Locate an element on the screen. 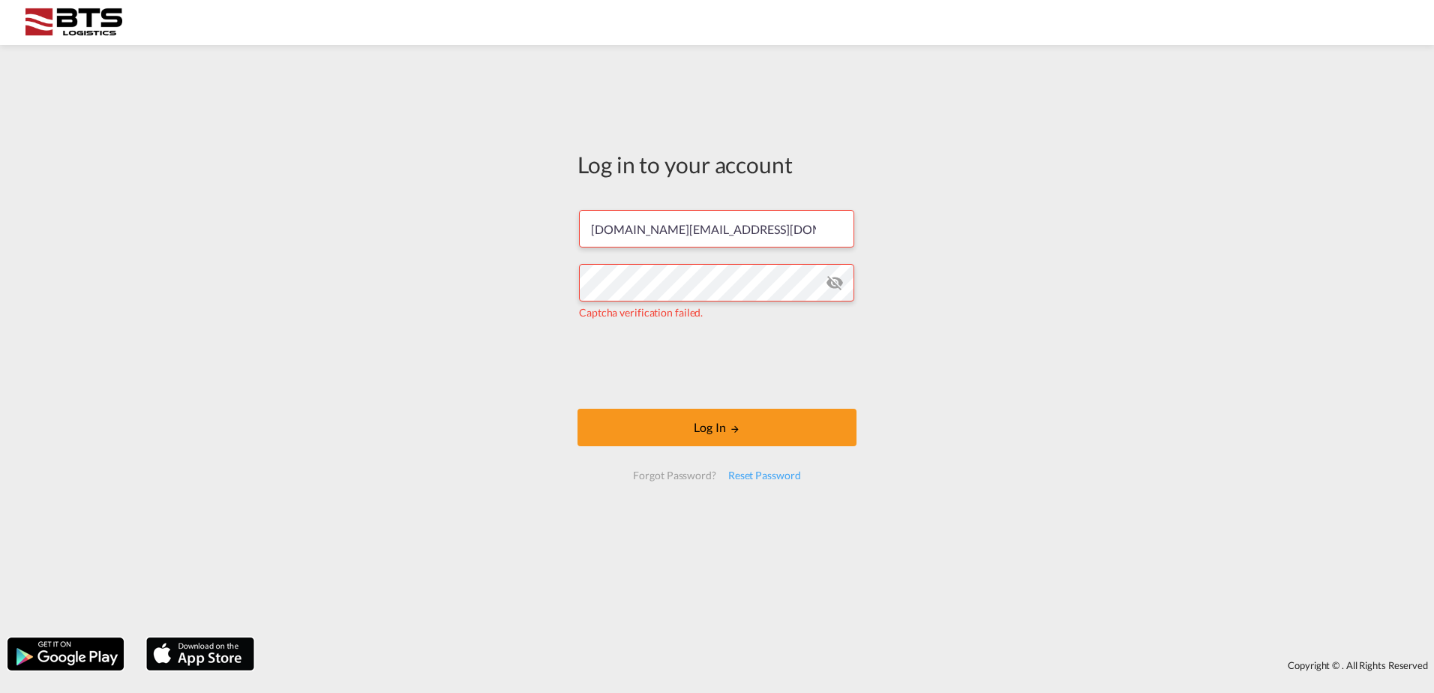 This screenshot has width=1434, height=693. div: Forgot Password? is located at coordinates (674, 476).